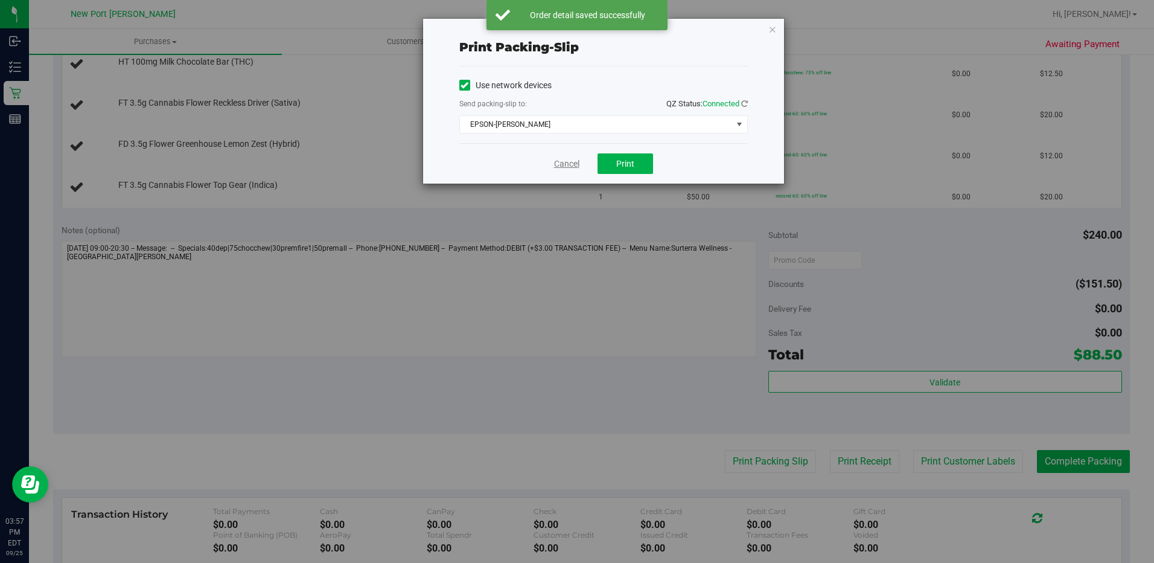  I want to click on a: Cancel, so click(567, 164).